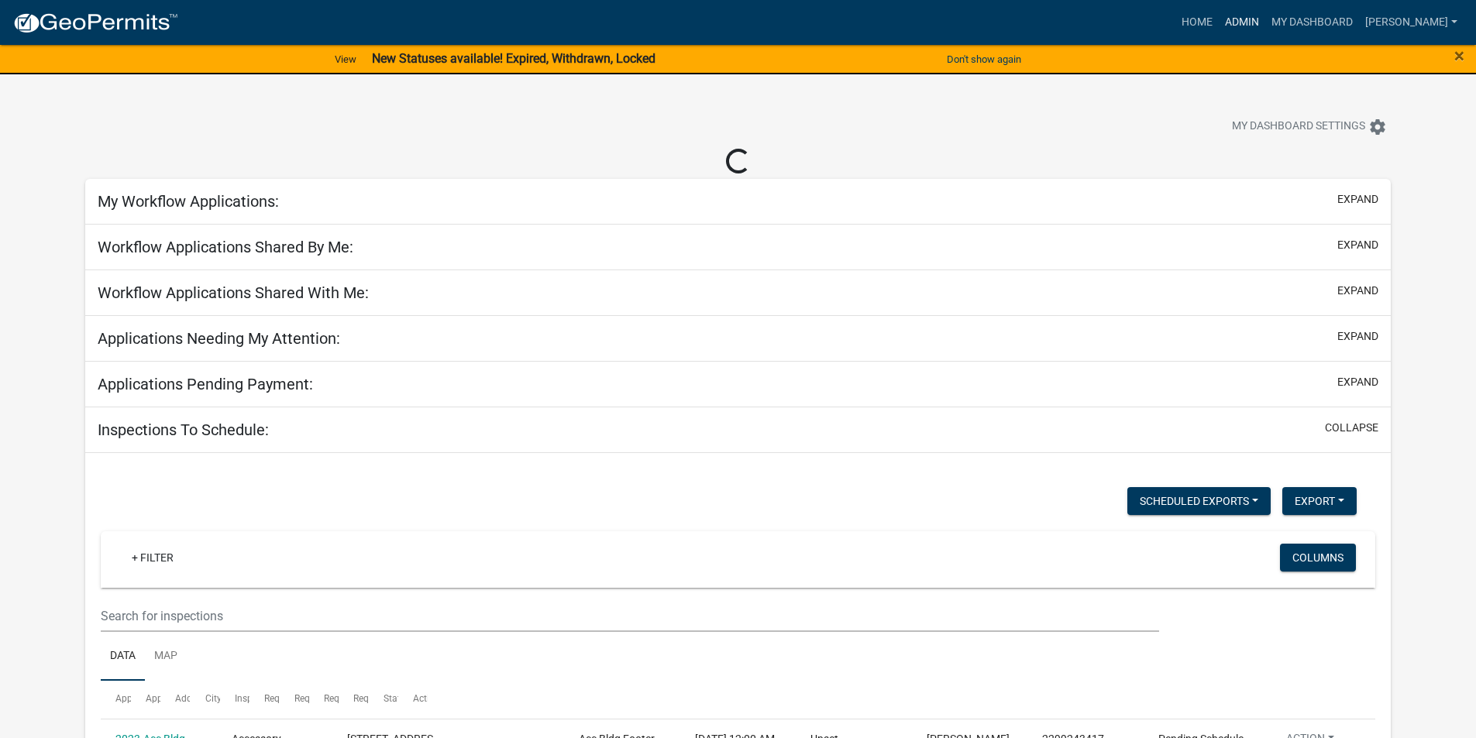 This screenshot has width=1476, height=738. What do you see at coordinates (166, 657) in the screenshot?
I see `a: Map` at bounding box center [166, 657].